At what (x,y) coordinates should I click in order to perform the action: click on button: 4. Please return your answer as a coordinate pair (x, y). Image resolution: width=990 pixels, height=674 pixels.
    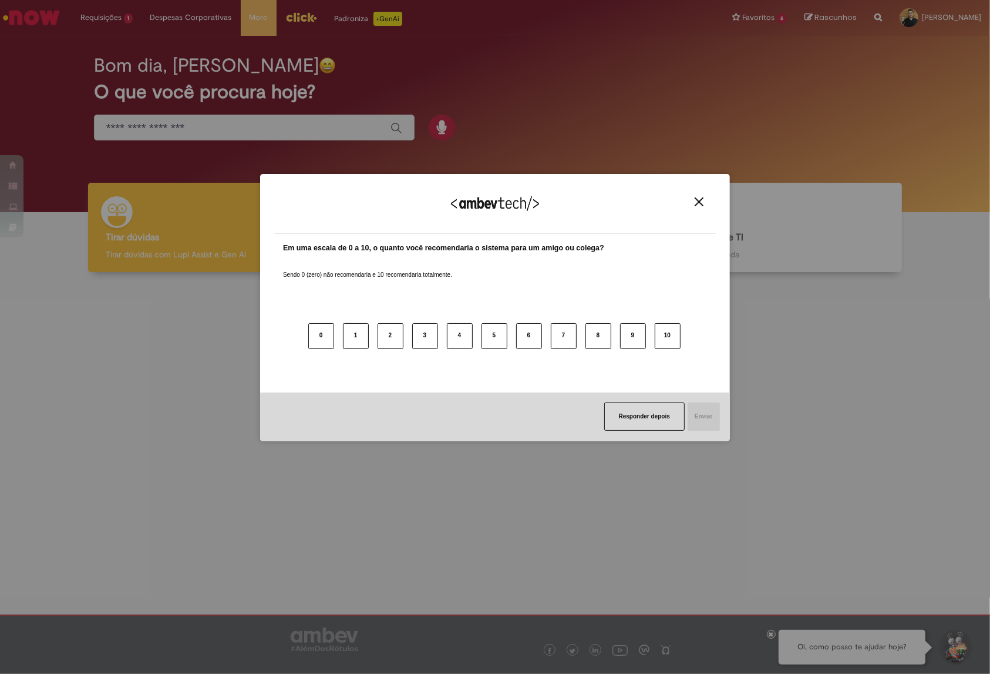
    Looking at the image, I should click on (460, 336).